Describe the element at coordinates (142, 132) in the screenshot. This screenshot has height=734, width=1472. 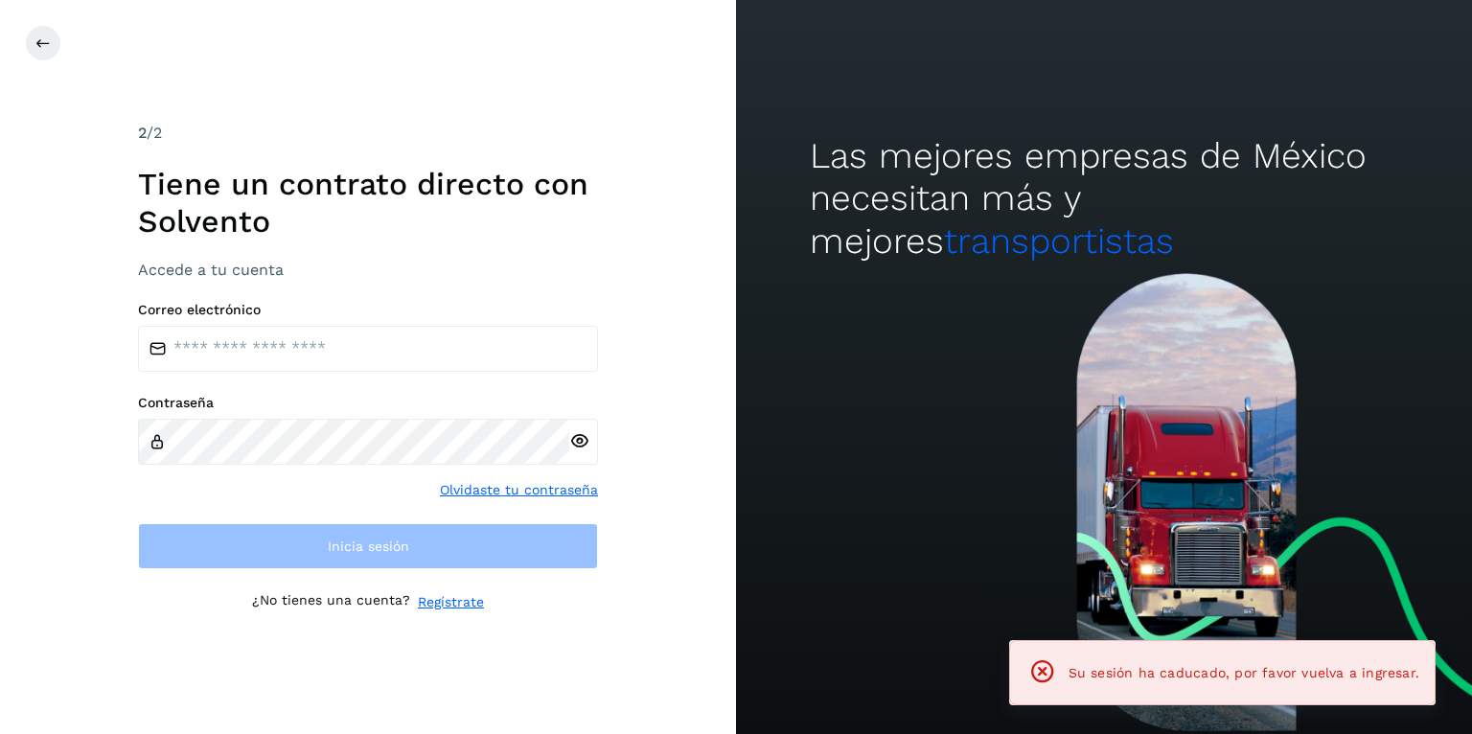
I see `span: 2` at that location.